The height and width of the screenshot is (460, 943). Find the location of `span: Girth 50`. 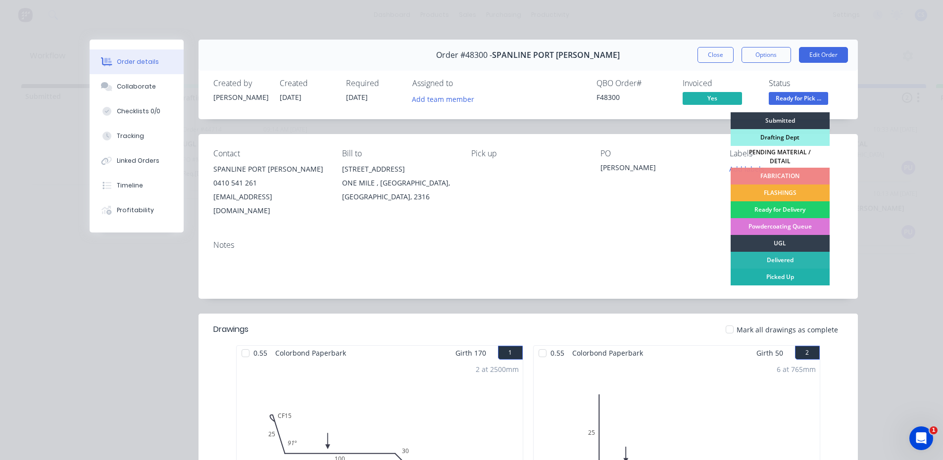

span: Girth 50 is located at coordinates (770, 353).